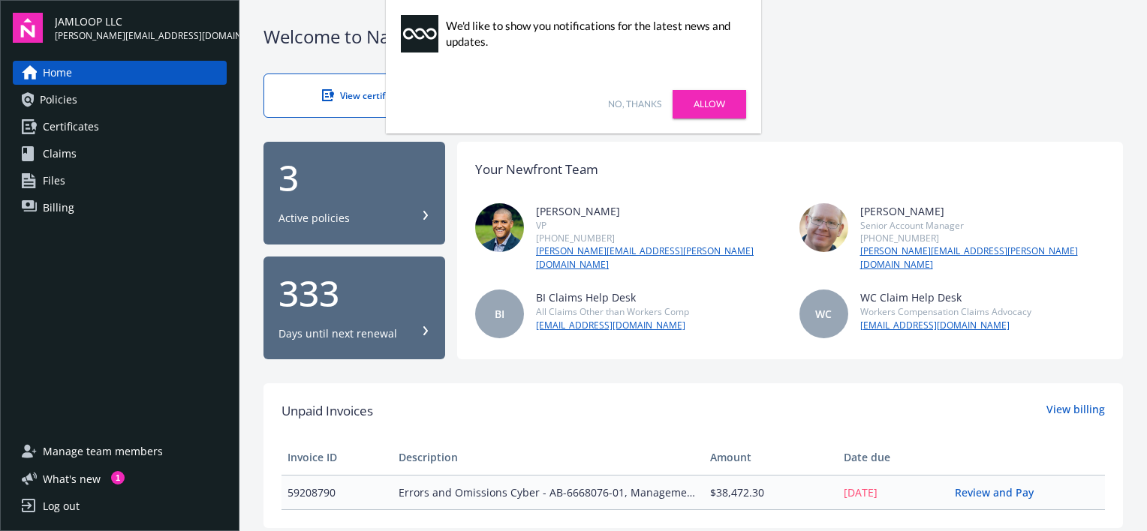  I want to click on div: 1, so click(118, 478).